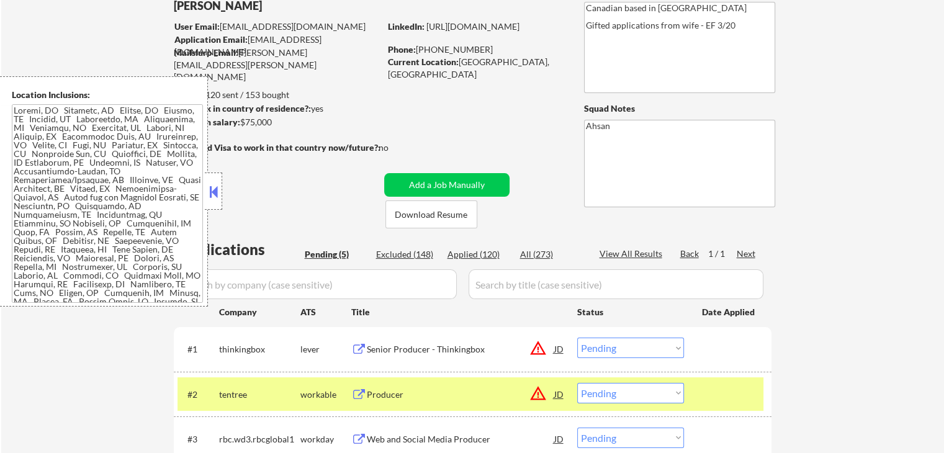  What do you see at coordinates (460, 395) in the screenshot?
I see `div: Producer` at bounding box center [460, 395].